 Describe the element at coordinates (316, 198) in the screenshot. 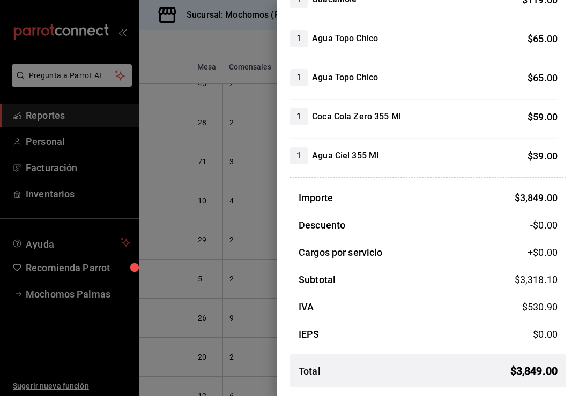

I see `h3: Importe` at that location.